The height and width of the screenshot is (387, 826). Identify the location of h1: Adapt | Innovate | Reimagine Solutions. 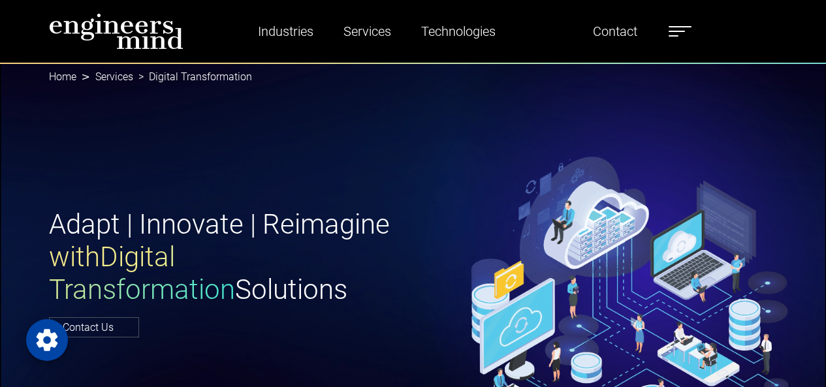
(227, 257).